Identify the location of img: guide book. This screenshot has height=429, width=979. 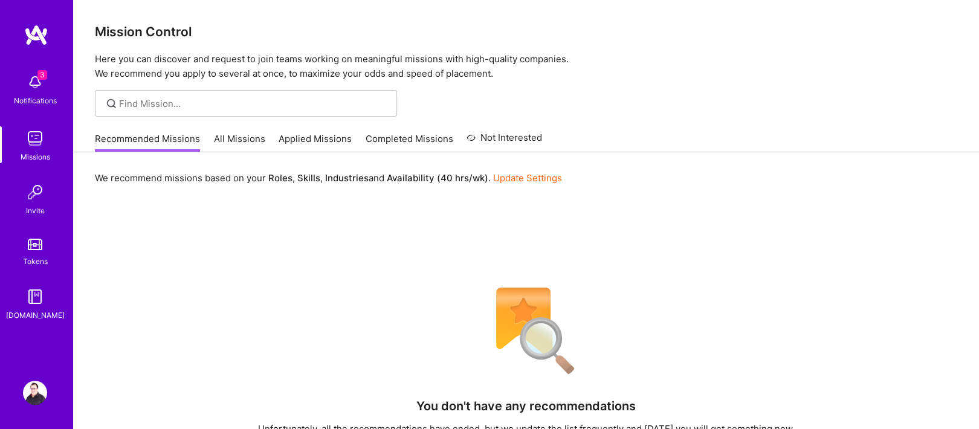
(35, 297).